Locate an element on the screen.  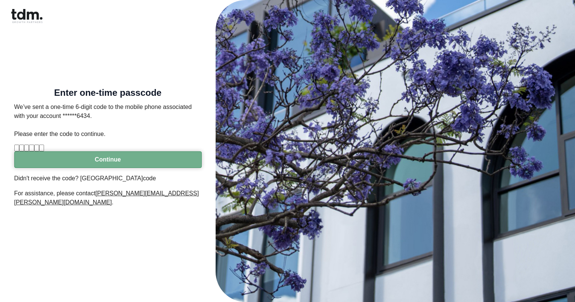
input: Please enter verification code. Digit 1 is located at coordinates (17, 148).